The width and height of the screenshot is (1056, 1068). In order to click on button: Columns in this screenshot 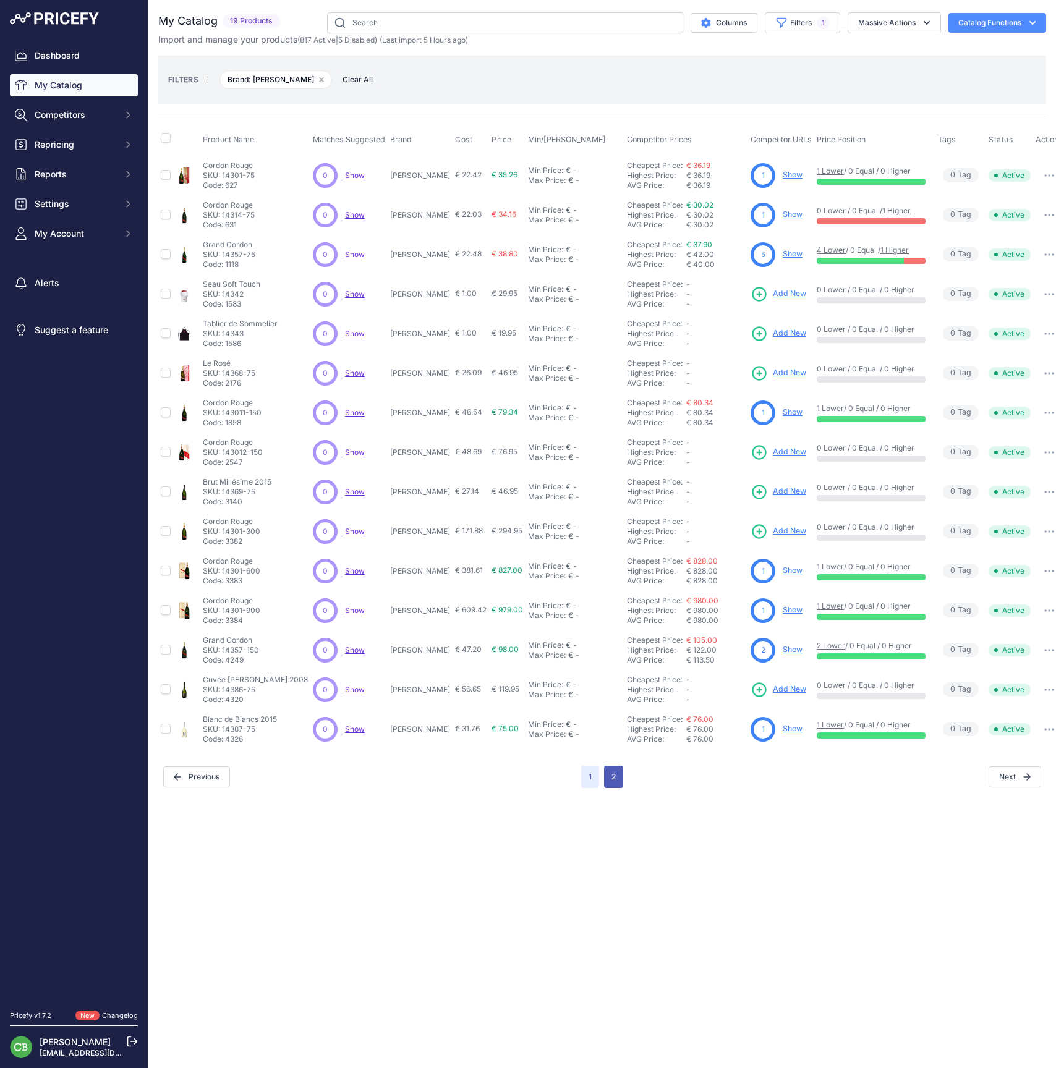, I will do `click(724, 23)`.